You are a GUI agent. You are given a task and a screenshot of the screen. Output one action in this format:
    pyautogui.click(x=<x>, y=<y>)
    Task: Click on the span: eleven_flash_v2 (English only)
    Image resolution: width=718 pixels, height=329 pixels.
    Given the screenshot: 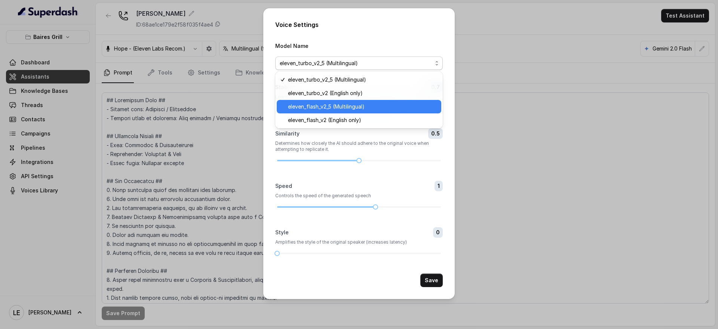 What is the action you would take?
    pyautogui.click(x=363, y=120)
    